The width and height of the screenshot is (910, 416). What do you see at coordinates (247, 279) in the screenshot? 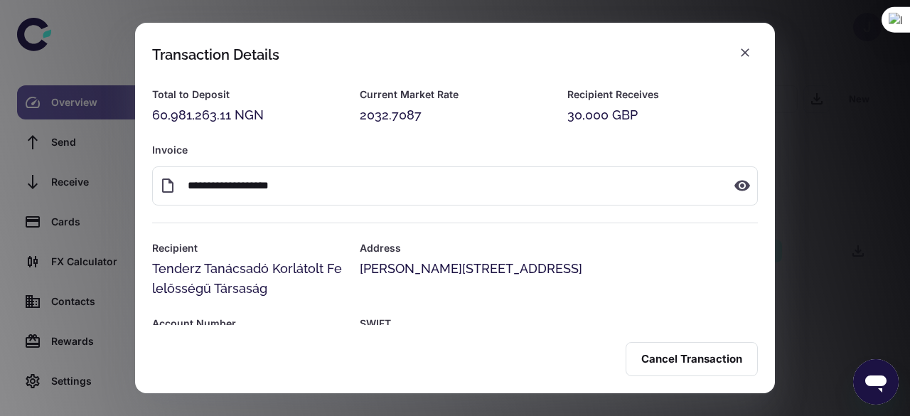
I see `div: Tenderz Tanácsadó Korlátolt Felelősségű Társaság` at bounding box center [247, 279].